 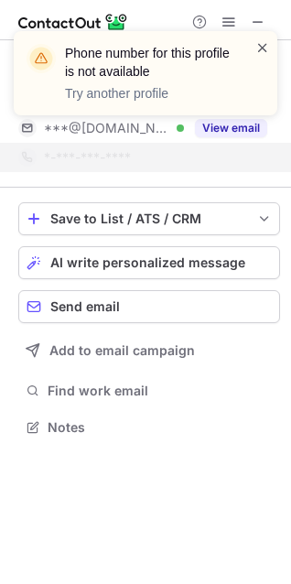 I want to click on button: AI write personalized message, so click(x=149, y=263).